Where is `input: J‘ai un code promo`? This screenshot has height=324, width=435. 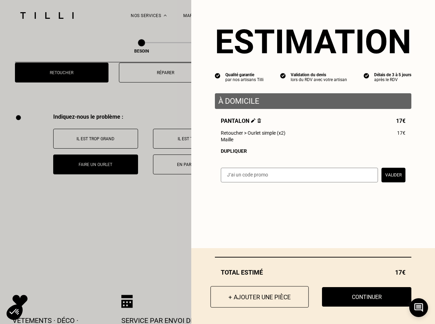
input: J‘ai un code promo is located at coordinates (299, 175).